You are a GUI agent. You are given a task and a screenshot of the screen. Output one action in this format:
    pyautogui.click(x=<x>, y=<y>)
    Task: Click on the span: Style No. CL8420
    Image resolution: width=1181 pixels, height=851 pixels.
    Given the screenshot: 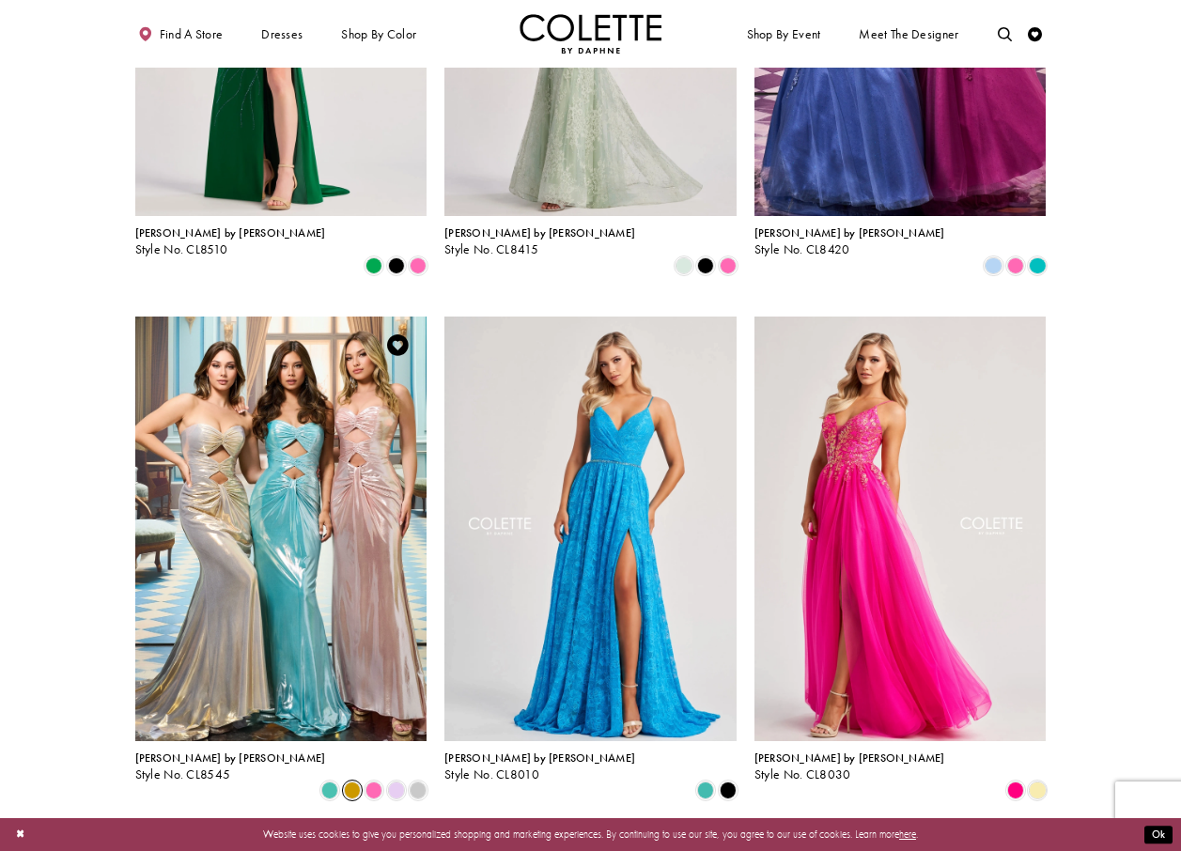 What is the action you would take?
    pyautogui.click(x=802, y=249)
    